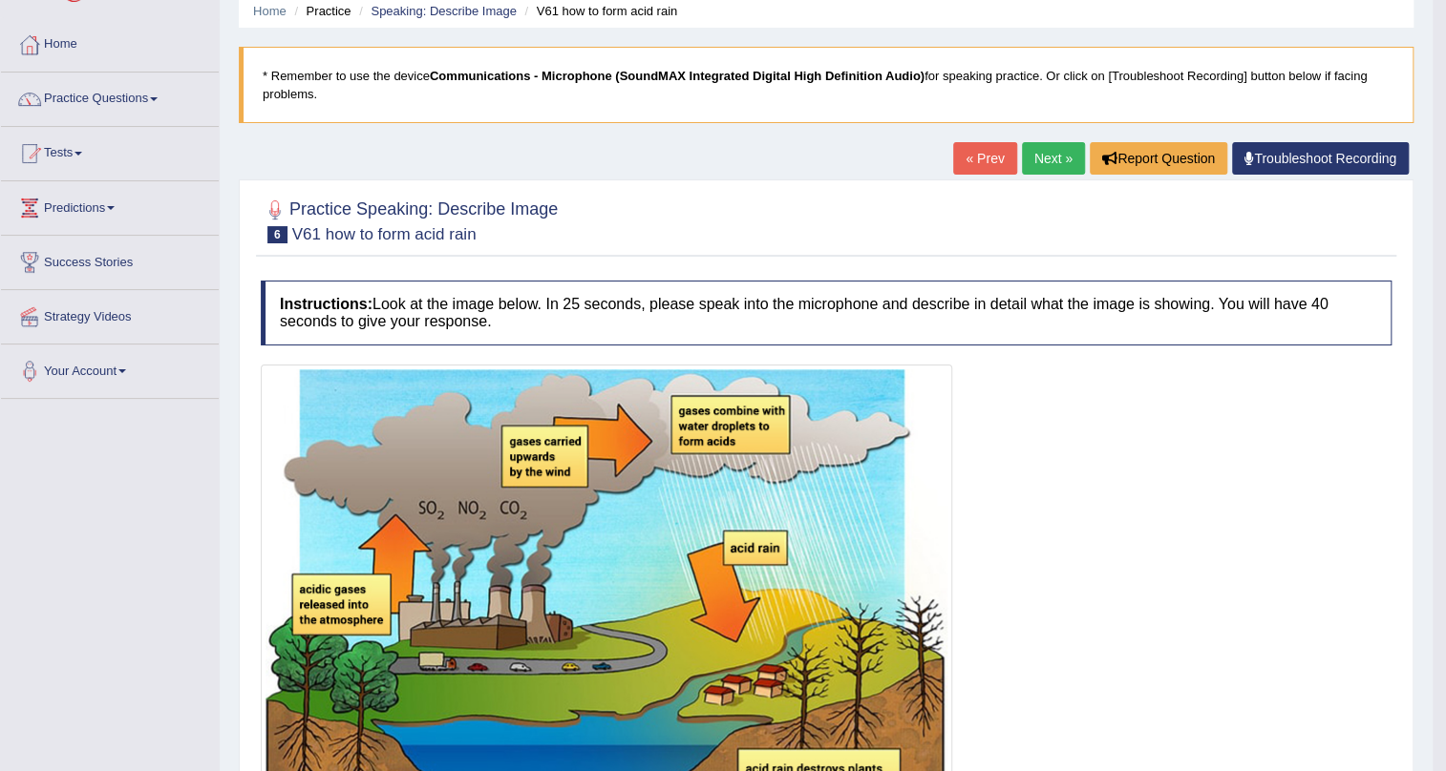 Image resolution: width=1446 pixels, height=771 pixels. I want to click on b: Instructions:, so click(326, 304).